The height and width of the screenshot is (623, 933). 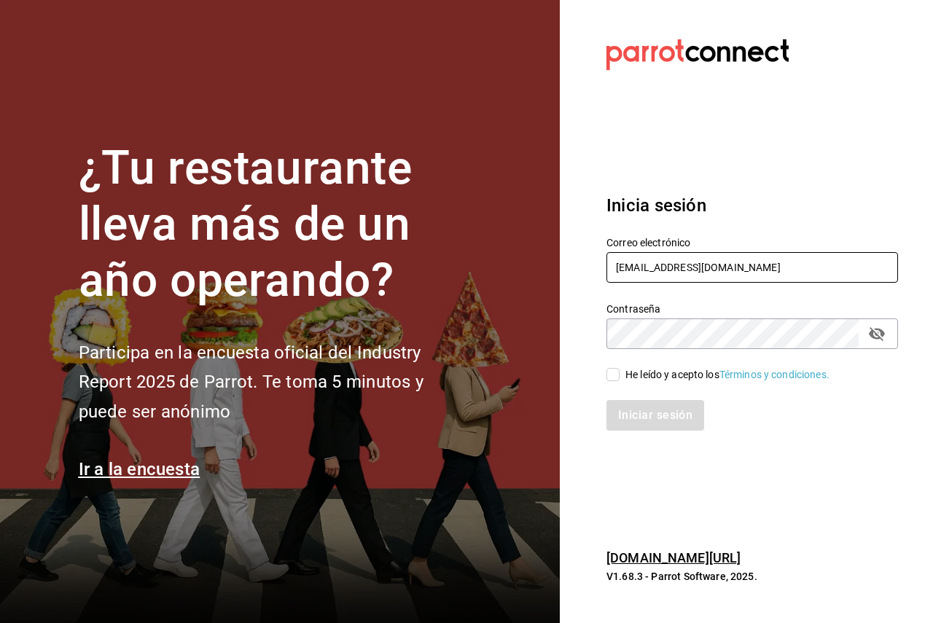 What do you see at coordinates (753, 243) in the screenshot?
I see `label: Correo electrónico` at bounding box center [753, 243].